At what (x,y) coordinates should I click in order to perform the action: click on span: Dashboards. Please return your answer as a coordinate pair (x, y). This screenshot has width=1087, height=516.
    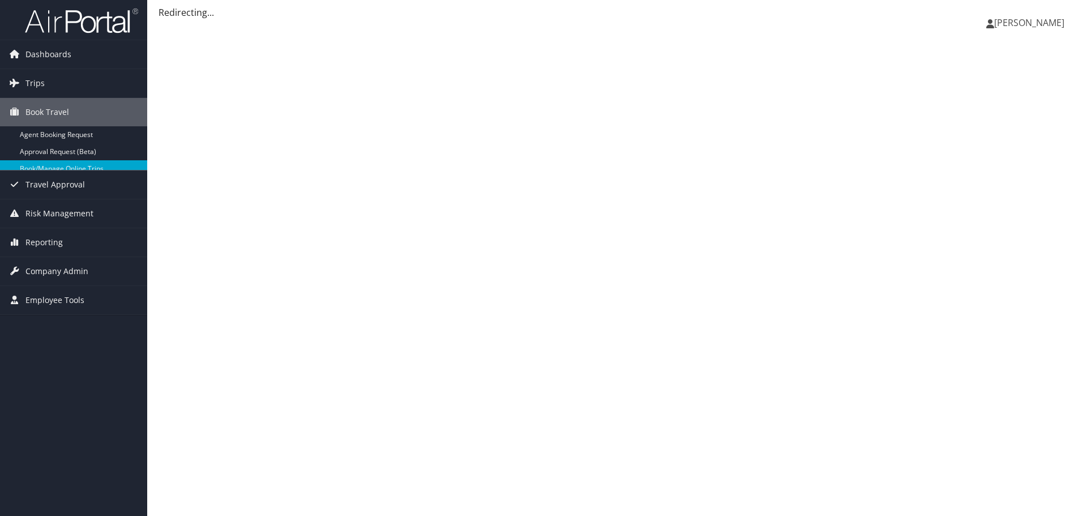
    Looking at the image, I should click on (48, 54).